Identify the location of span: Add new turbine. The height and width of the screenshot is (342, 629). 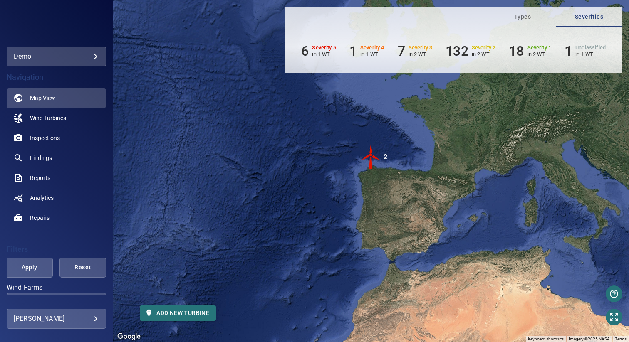
(178, 313).